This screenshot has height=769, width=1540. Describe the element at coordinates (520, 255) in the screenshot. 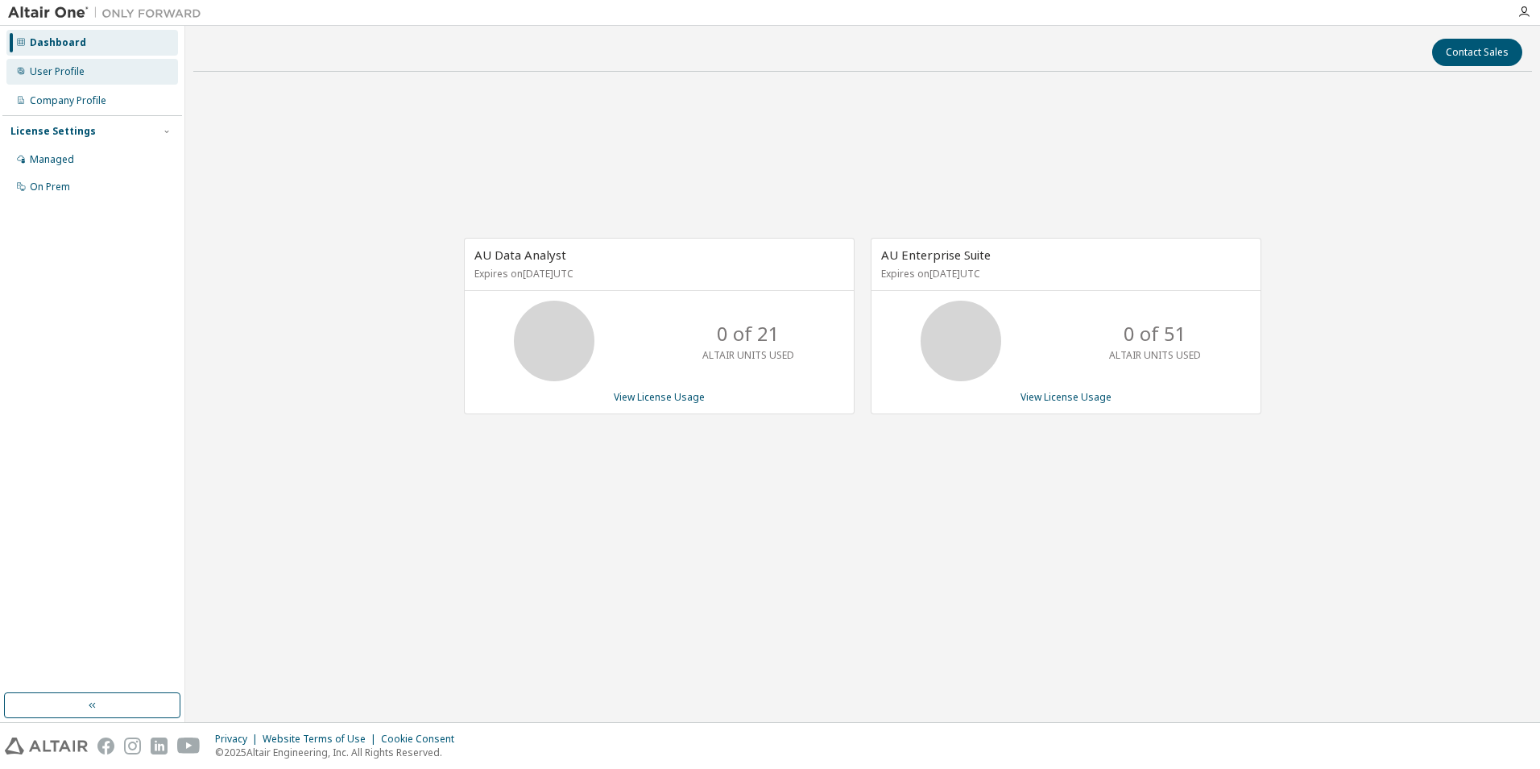

I see `span: AU Data Analyst` at that location.